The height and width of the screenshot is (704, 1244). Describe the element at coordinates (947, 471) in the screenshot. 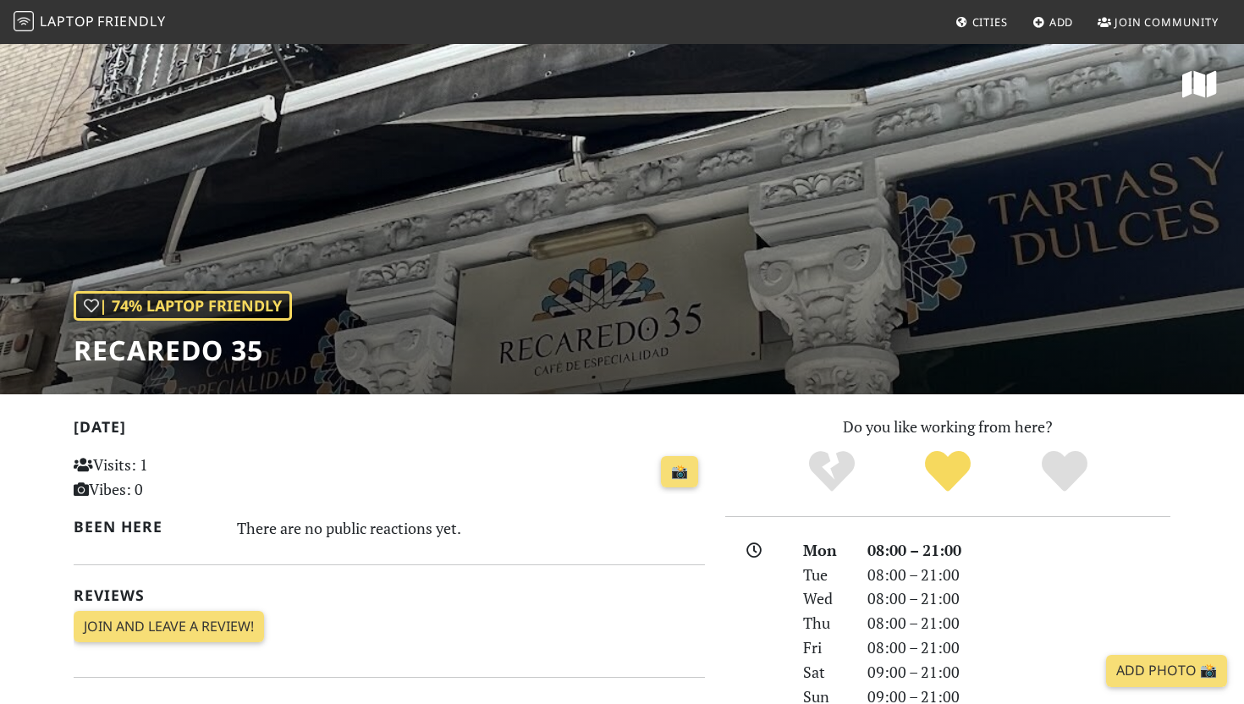

I see `div: Yes` at that location.